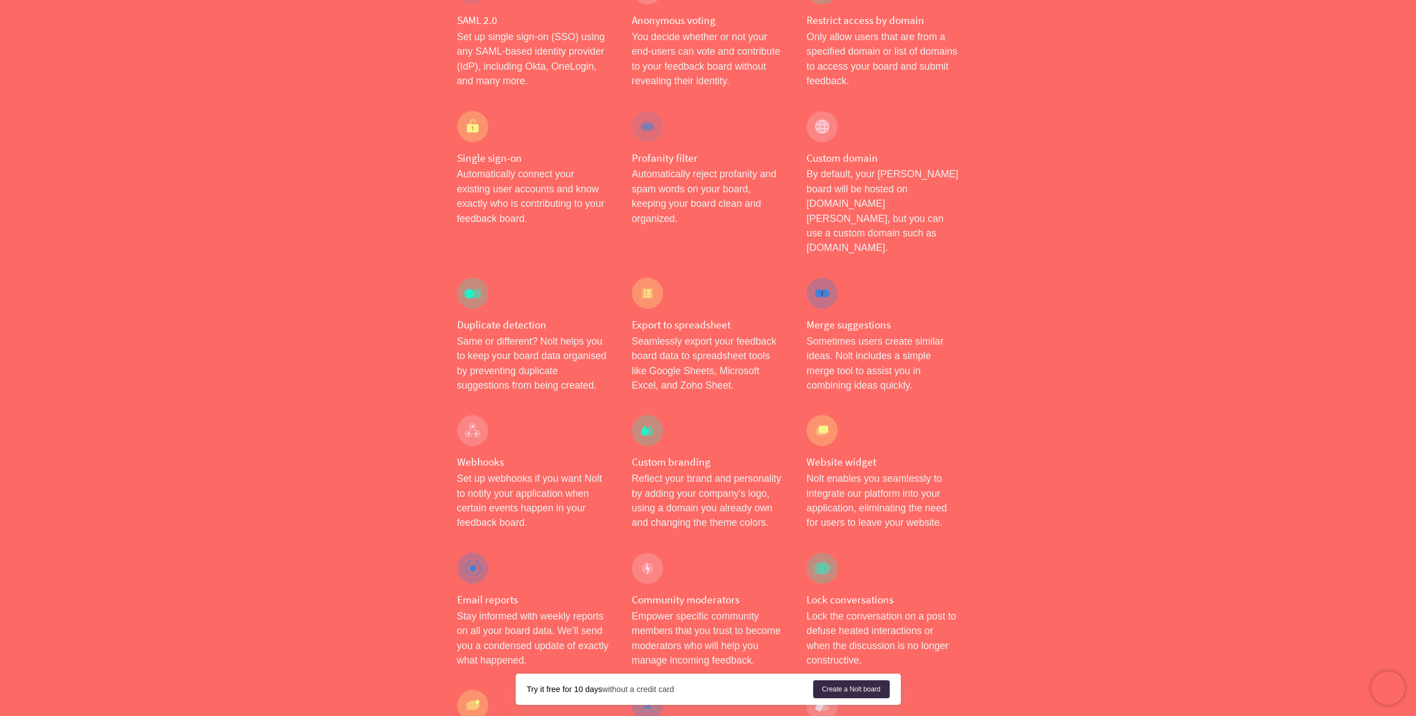 The height and width of the screenshot is (716, 1416). What do you see at coordinates (882, 501) in the screenshot?
I see `p: Nolt enables you seamlessly to integrate our platform into your application, eliminating the need...` at bounding box center [882, 501].